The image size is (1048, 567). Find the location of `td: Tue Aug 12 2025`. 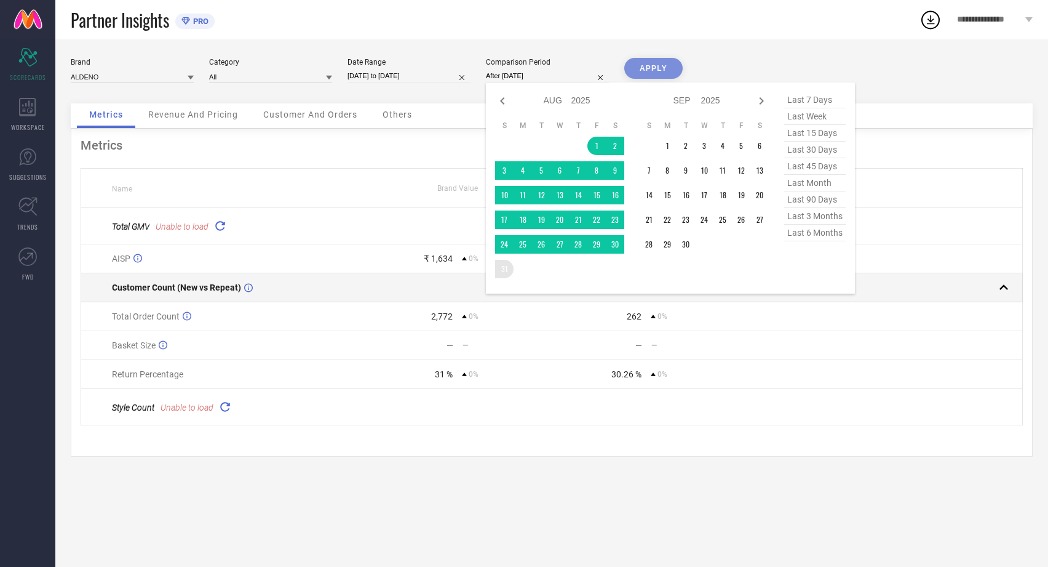

td: Tue Aug 12 2025 is located at coordinates (541, 195).